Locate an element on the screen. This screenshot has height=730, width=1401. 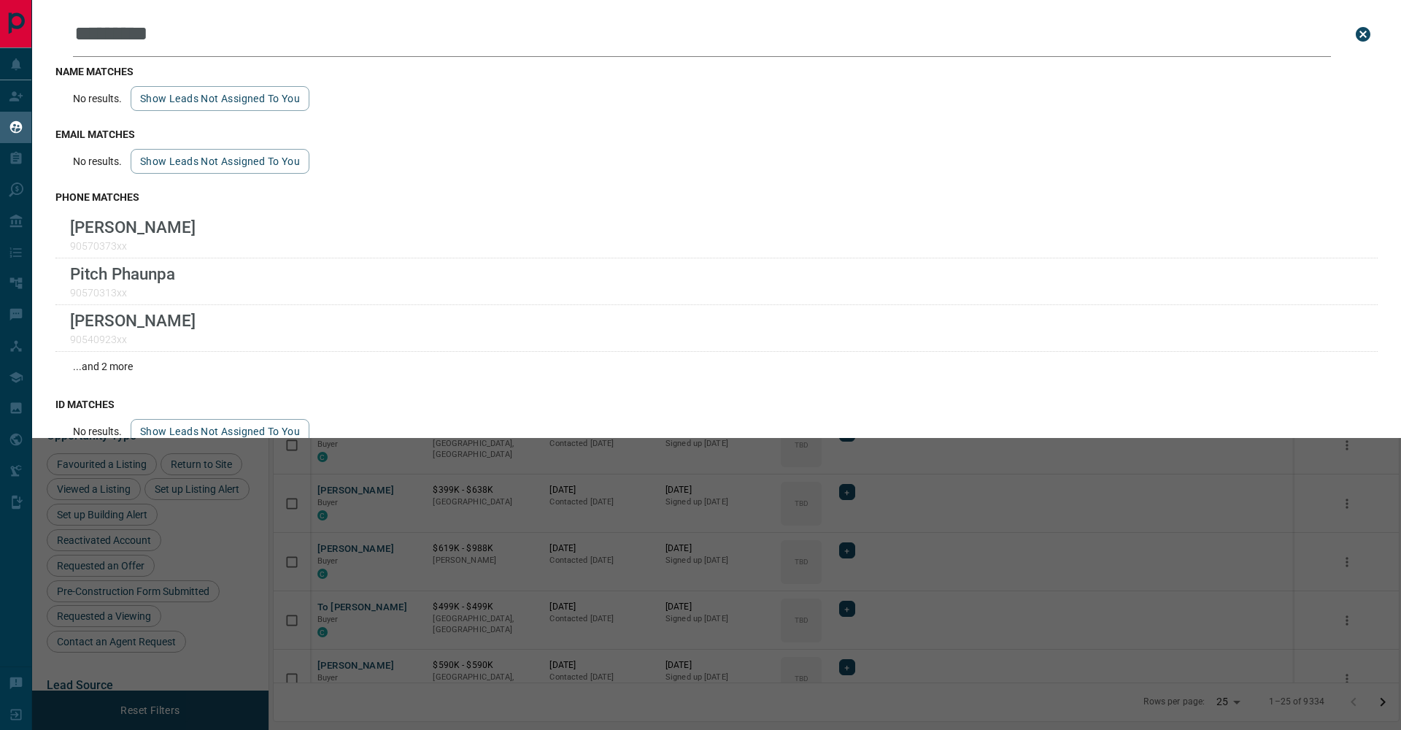
h3: name matches is located at coordinates (716, 72).